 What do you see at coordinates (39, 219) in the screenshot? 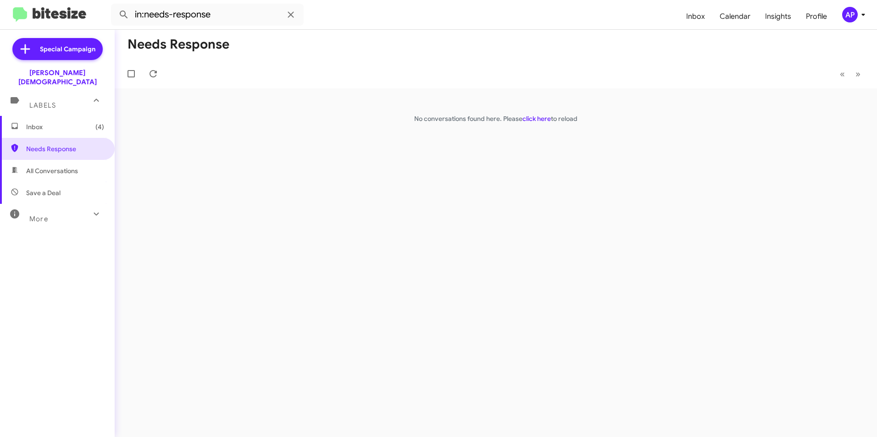
I see `span: More` at bounding box center [39, 219].